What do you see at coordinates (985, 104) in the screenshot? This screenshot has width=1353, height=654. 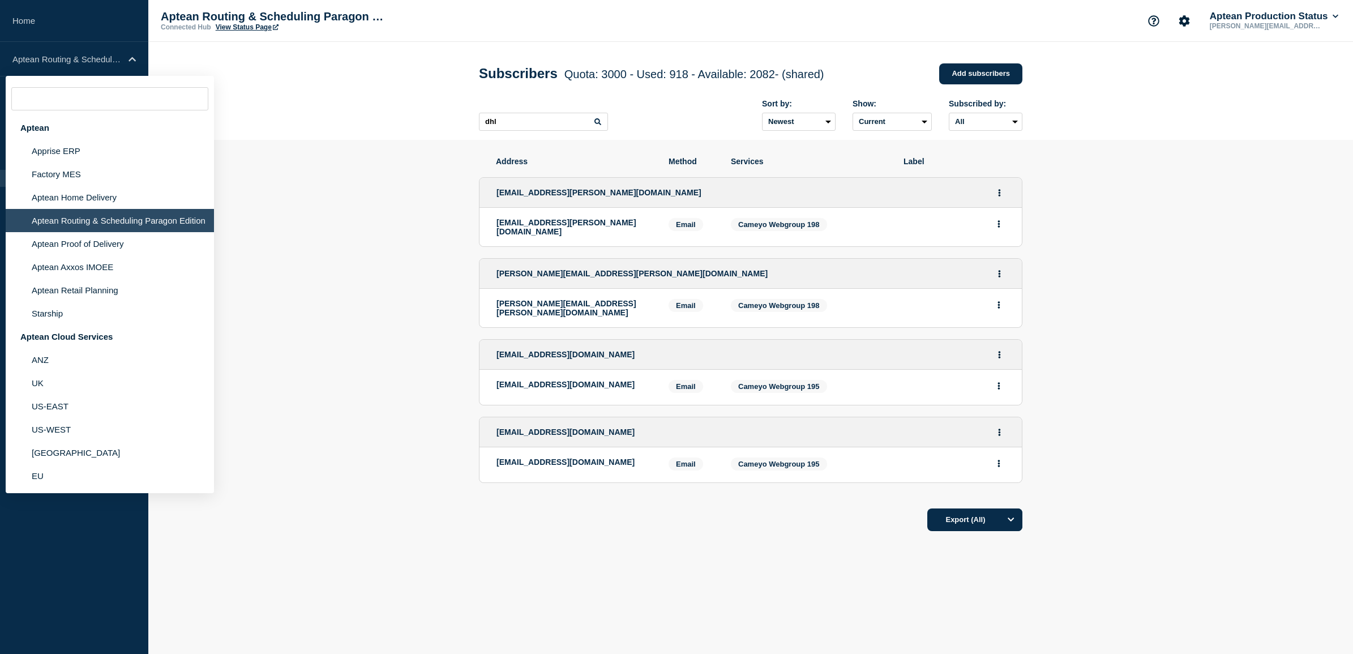 I see `div: Subscribed by:` at bounding box center [985, 104].